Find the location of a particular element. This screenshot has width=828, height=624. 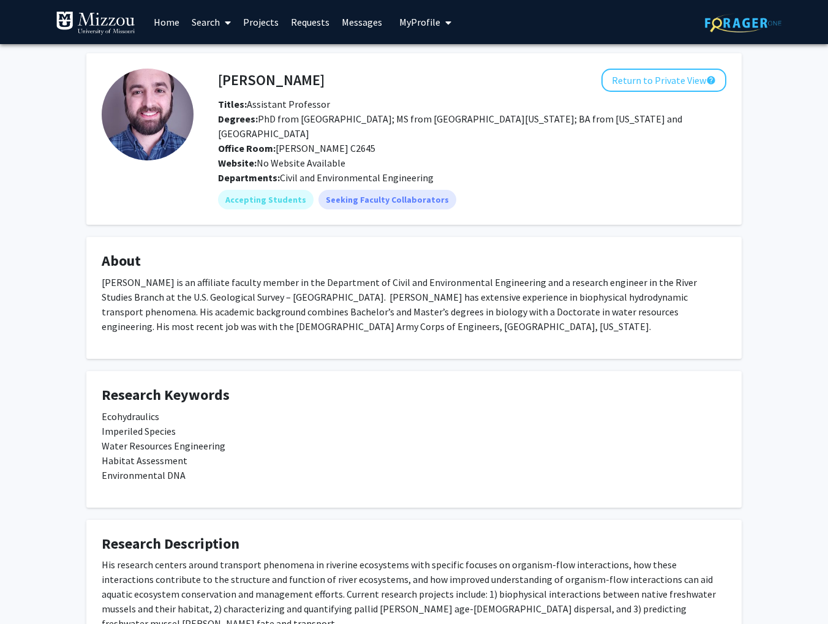

mat-chip: Seeking Faculty Collaborators is located at coordinates (387, 200).